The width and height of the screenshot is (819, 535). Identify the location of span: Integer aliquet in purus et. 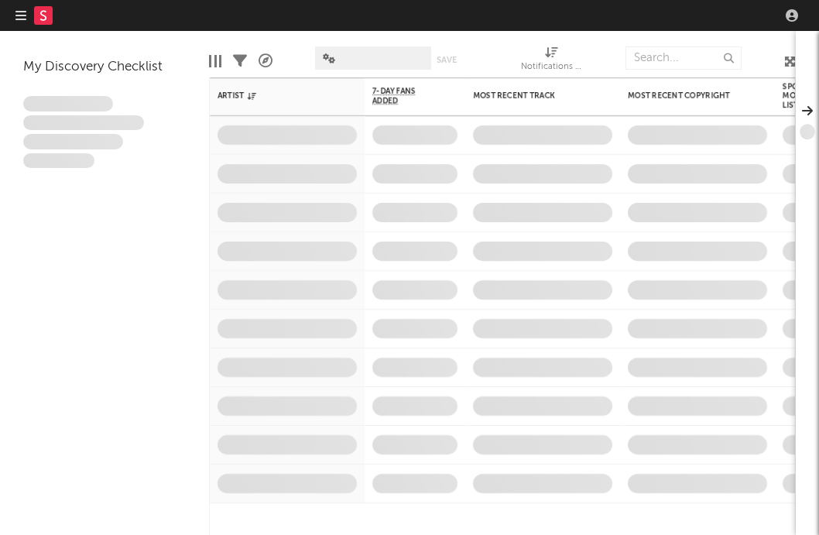
(84, 123).